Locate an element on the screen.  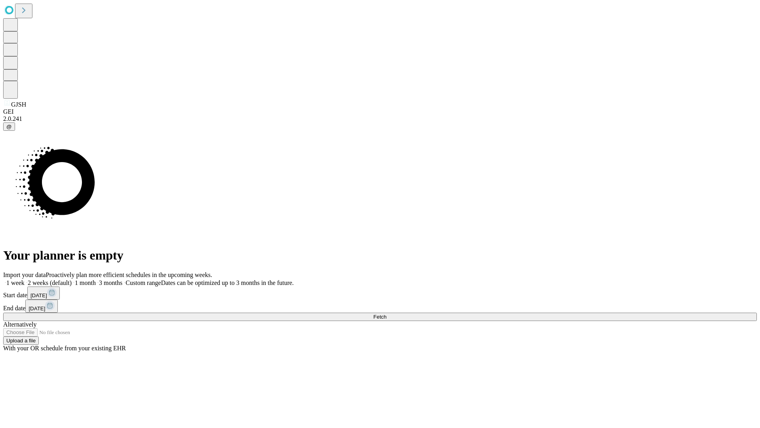
span: 1 month is located at coordinates (85, 282).